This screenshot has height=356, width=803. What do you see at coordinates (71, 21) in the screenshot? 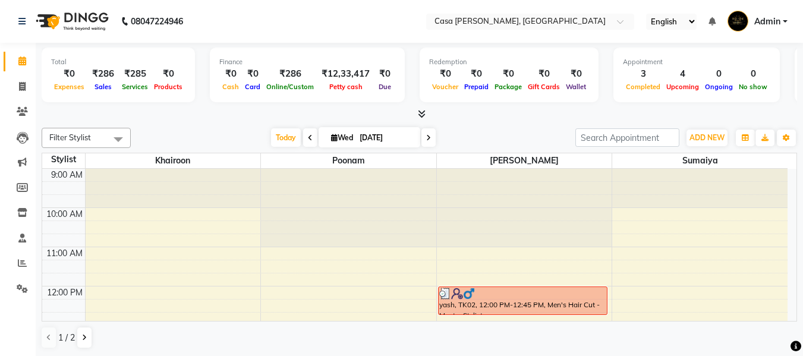
I see `img: logo` at bounding box center [71, 21].